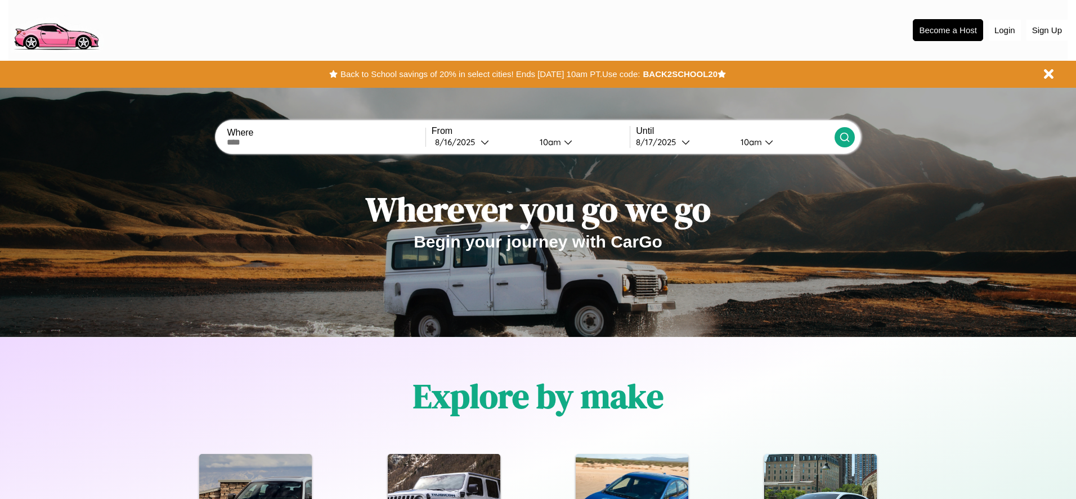 Image resolution: width=1076 pixels, height=499 pixels. What do you see at coordinates (658, 142) in the screenshot?
I see `div: 8 / 17 / 2025` at bounding box center [658, 142].